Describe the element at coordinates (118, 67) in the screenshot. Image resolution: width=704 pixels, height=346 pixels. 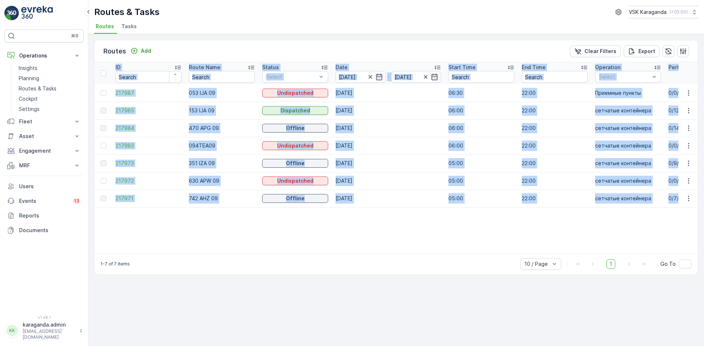
I see `p: ID` at that location.